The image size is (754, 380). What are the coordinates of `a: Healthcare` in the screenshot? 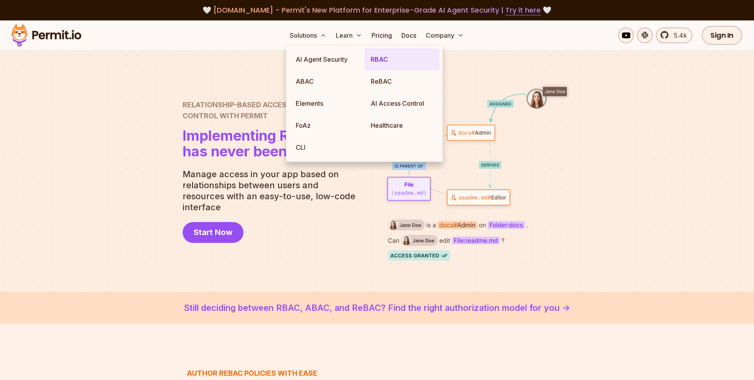 It's located at (402, 125).